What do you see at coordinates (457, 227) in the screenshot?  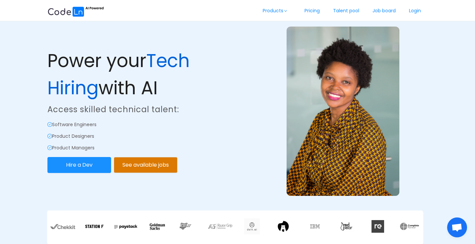 I see `a: Open chat` at bounding box center [457, 227].